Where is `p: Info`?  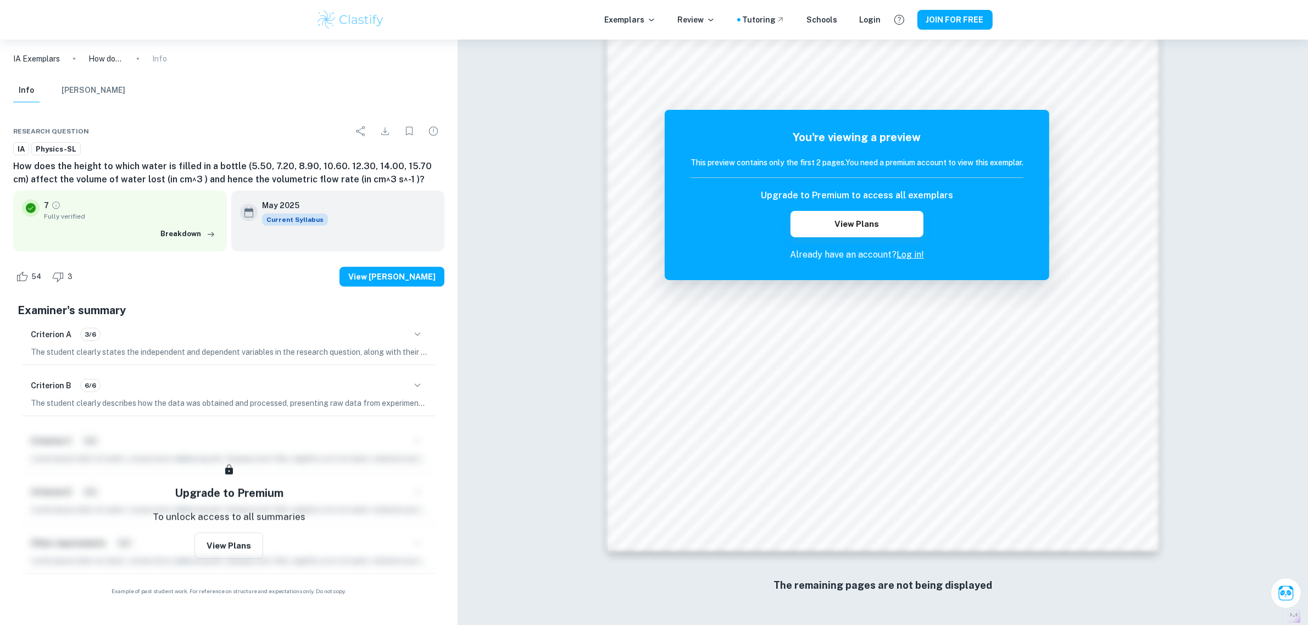 p: Info is located at coordinates (159, 59).